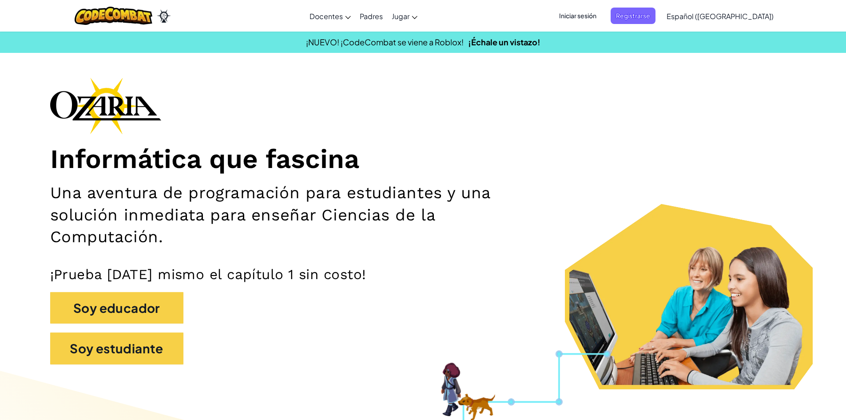 This screenshot has width=846, height=420. Describe the element at coordinates (330, 16) in the screenshot. I see `a: Docentes` at that location.